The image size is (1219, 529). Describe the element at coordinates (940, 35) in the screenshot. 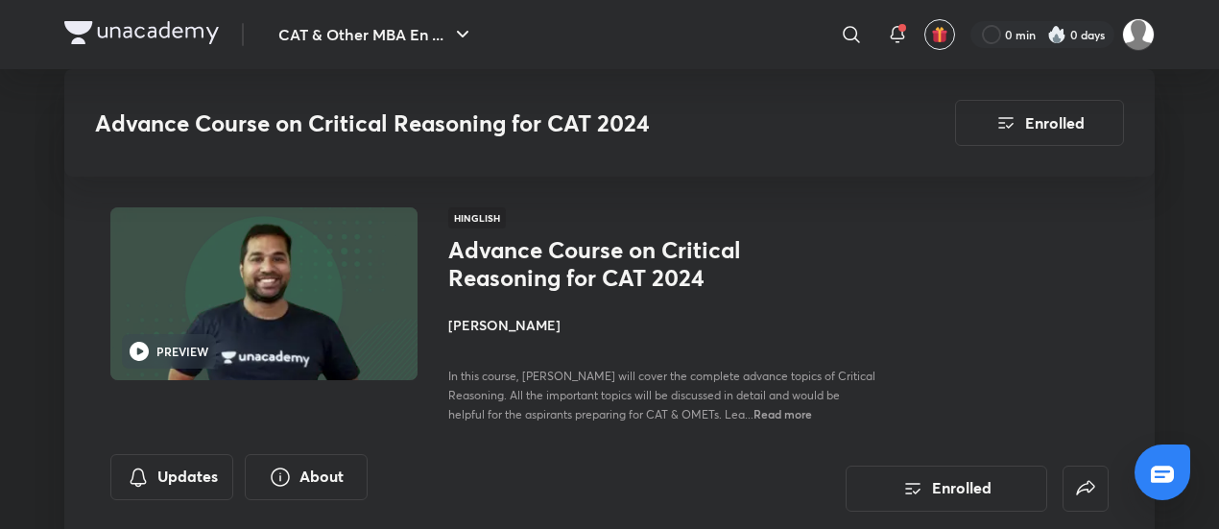

I see `button: avatar` at that location.